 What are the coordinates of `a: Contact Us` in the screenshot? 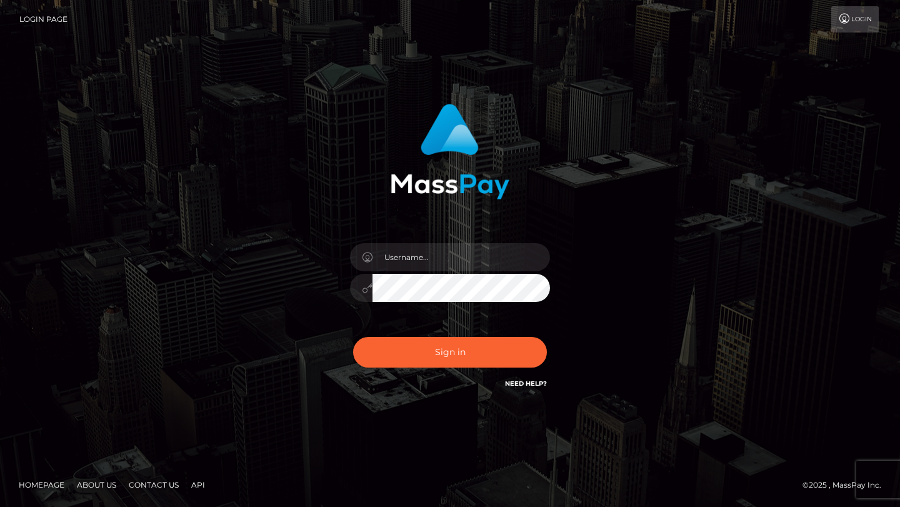 It's located at (154, 484).